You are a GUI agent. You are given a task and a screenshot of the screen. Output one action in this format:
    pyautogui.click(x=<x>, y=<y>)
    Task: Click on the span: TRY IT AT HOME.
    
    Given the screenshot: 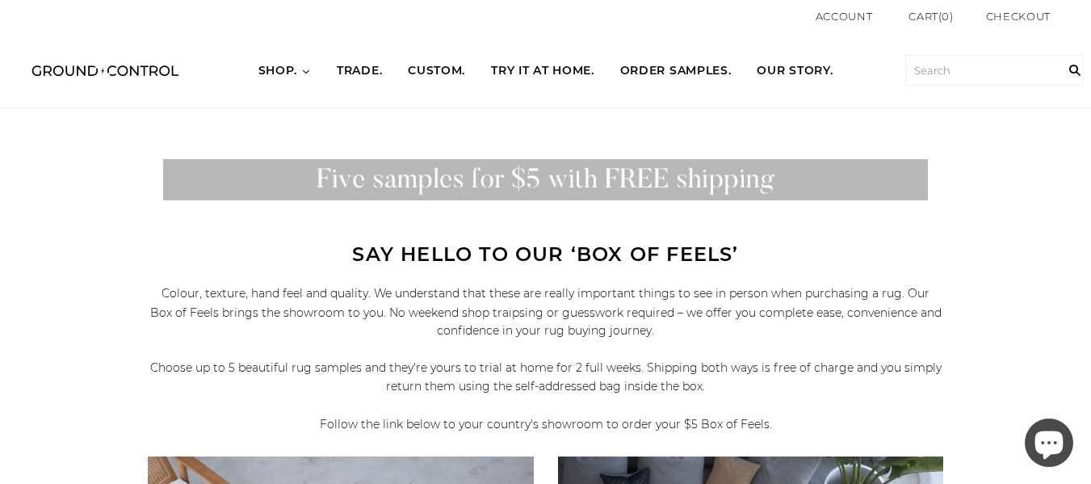 What is the action you would take?
    pyautogui.click(x=543, y=71)
    